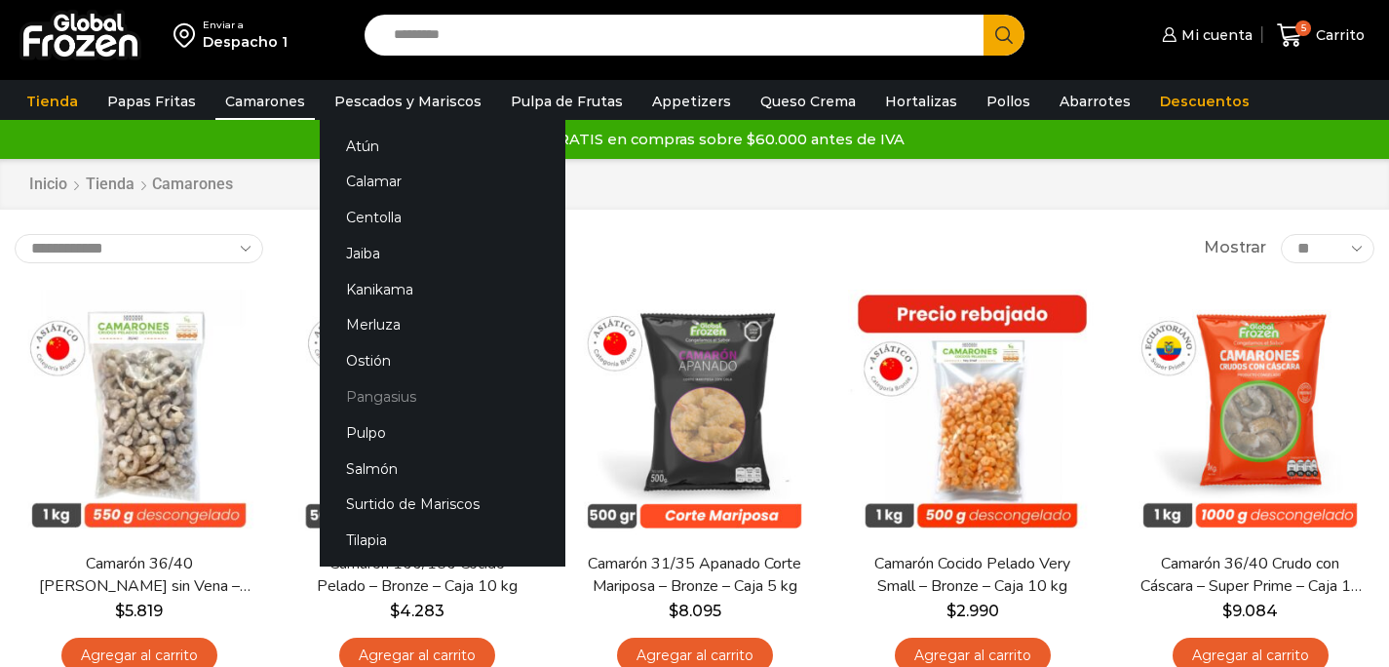 The height and width of the screenshot is (667, 1389). What do you see at coordinates (973, 575) in the screenshot?
I see `a: Camarón Cocido Pelado Very Small – Bronze – Caja 10 kg` at bounding box center [973, 575].